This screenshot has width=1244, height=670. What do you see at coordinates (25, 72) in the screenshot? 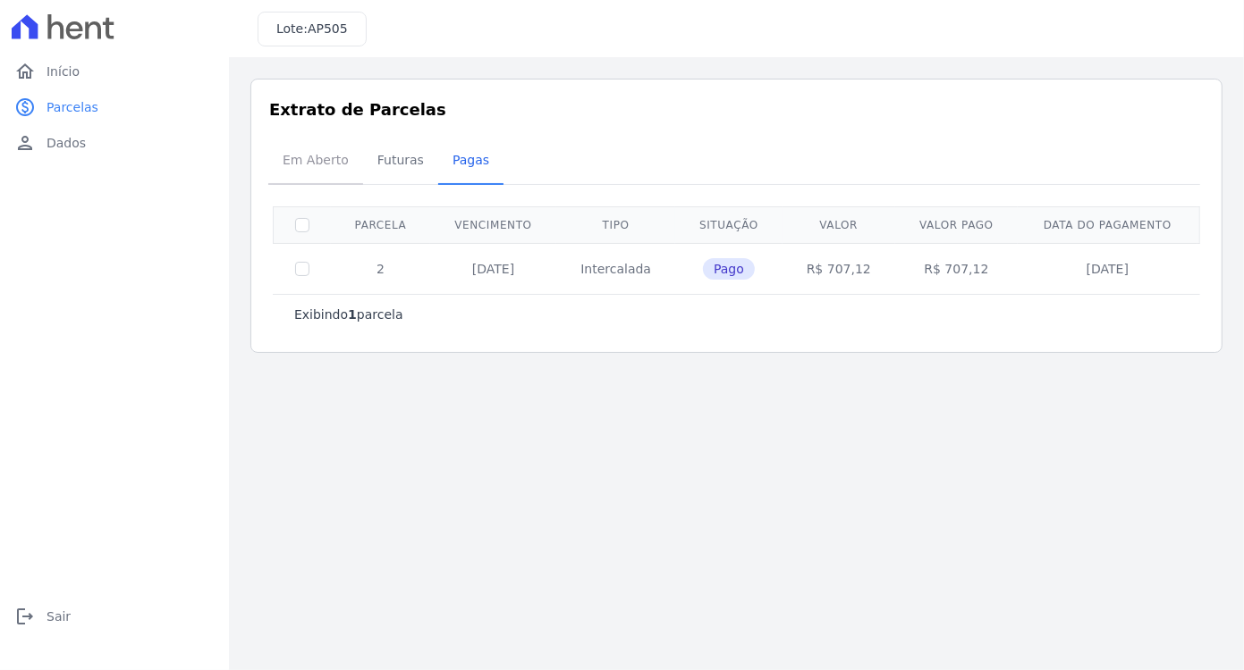
I see `i: home` at bounding box center [25, 72].